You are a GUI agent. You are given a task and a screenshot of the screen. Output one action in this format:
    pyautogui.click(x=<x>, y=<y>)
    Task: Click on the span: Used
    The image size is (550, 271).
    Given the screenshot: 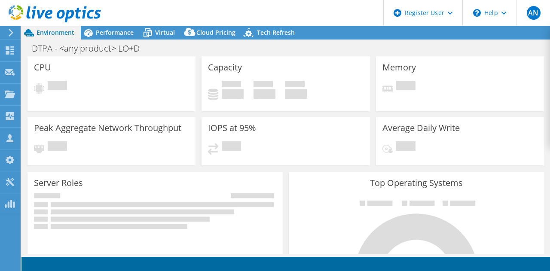 What is the action you would take?
    pyautogui.click(x=231, y=85)
    